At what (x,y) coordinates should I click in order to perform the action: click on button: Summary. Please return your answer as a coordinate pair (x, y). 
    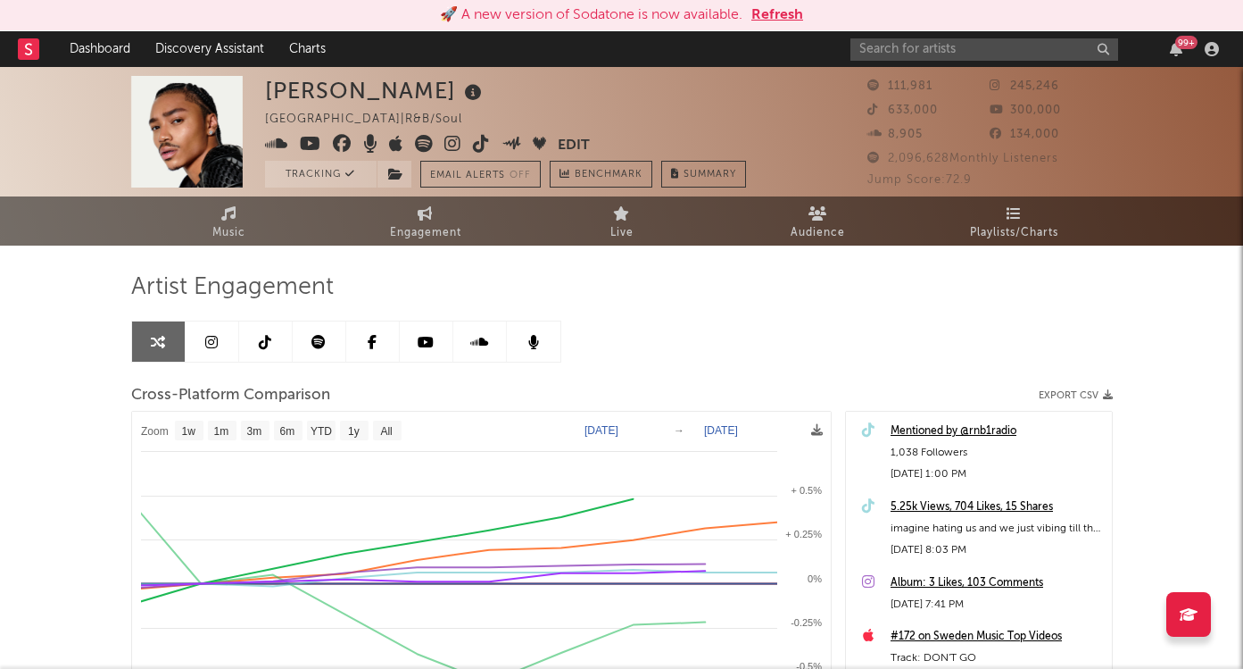
    Looking at the image, I should click on (703, 174).